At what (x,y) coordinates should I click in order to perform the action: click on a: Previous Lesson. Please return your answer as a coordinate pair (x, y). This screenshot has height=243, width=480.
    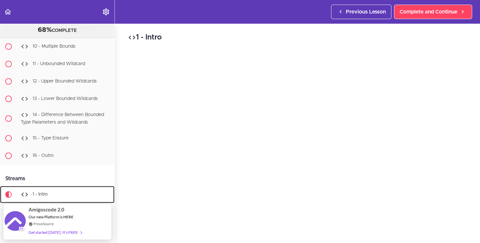
    Looking at the image, I should click on (362, 12).